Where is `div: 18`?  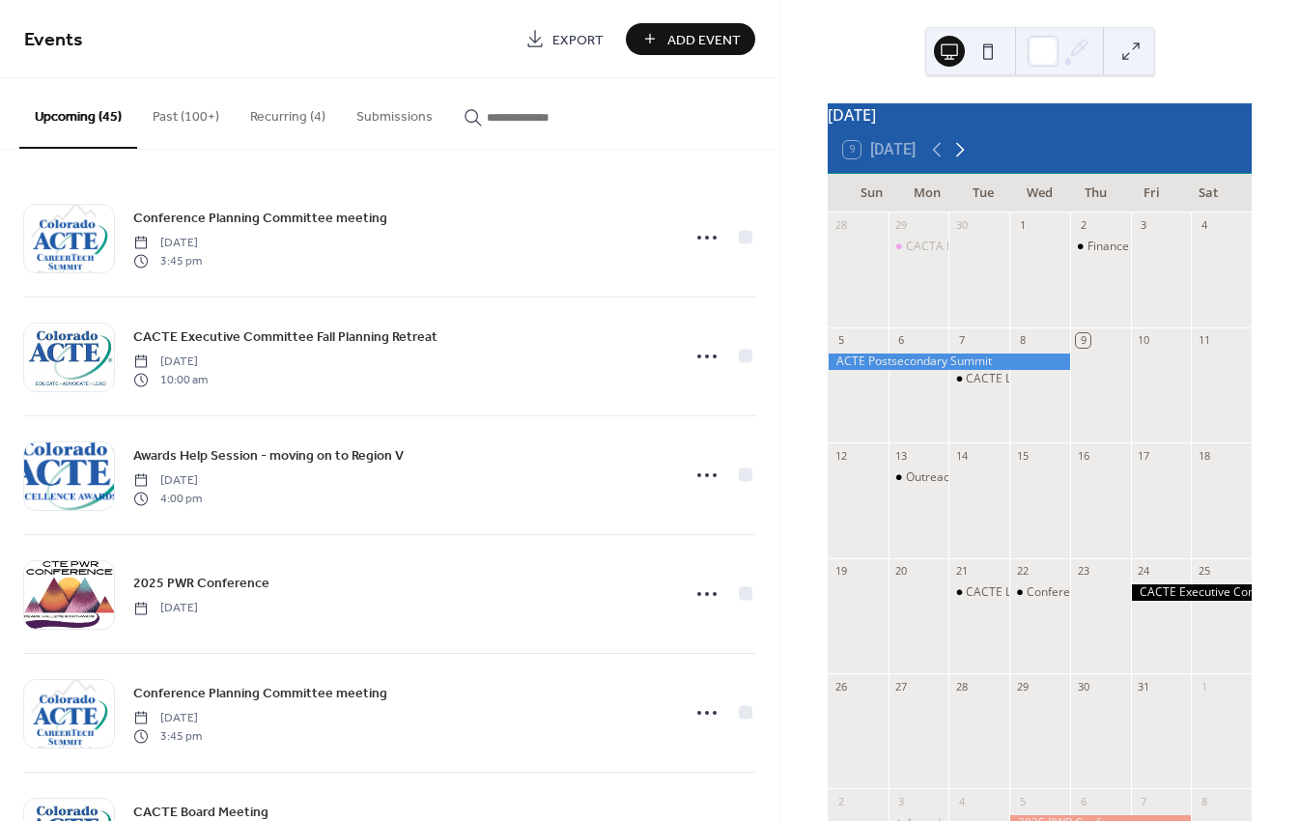
div: 18 is located at coordinates (1203, 455).